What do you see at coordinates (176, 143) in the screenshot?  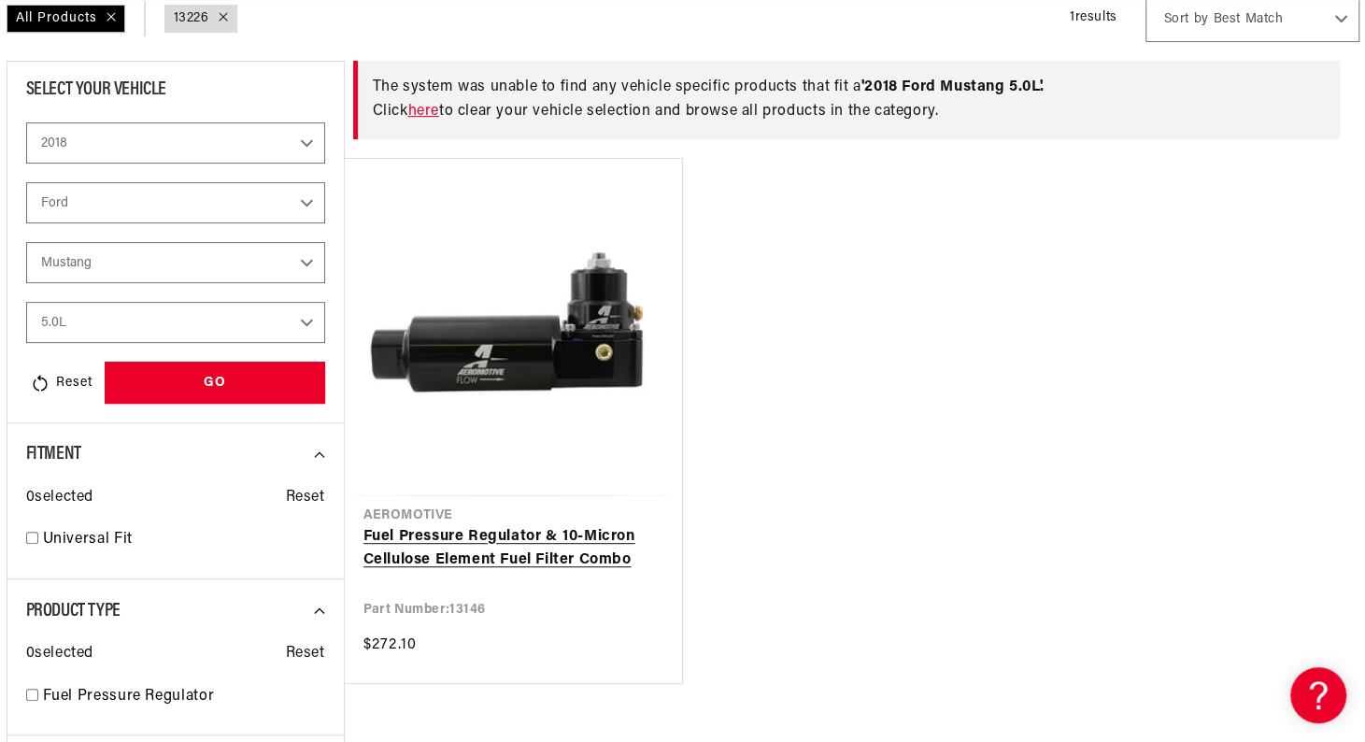 I see `select: Year` at bounding box center [176, 143].